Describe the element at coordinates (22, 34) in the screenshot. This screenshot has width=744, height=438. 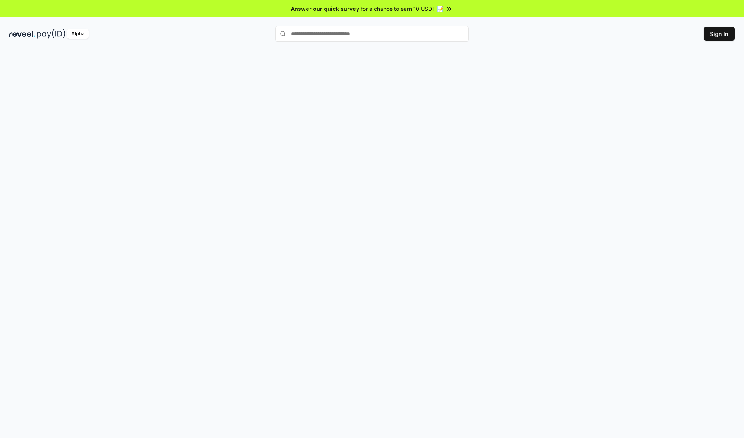
I see `img: reveel_dark` at that location.